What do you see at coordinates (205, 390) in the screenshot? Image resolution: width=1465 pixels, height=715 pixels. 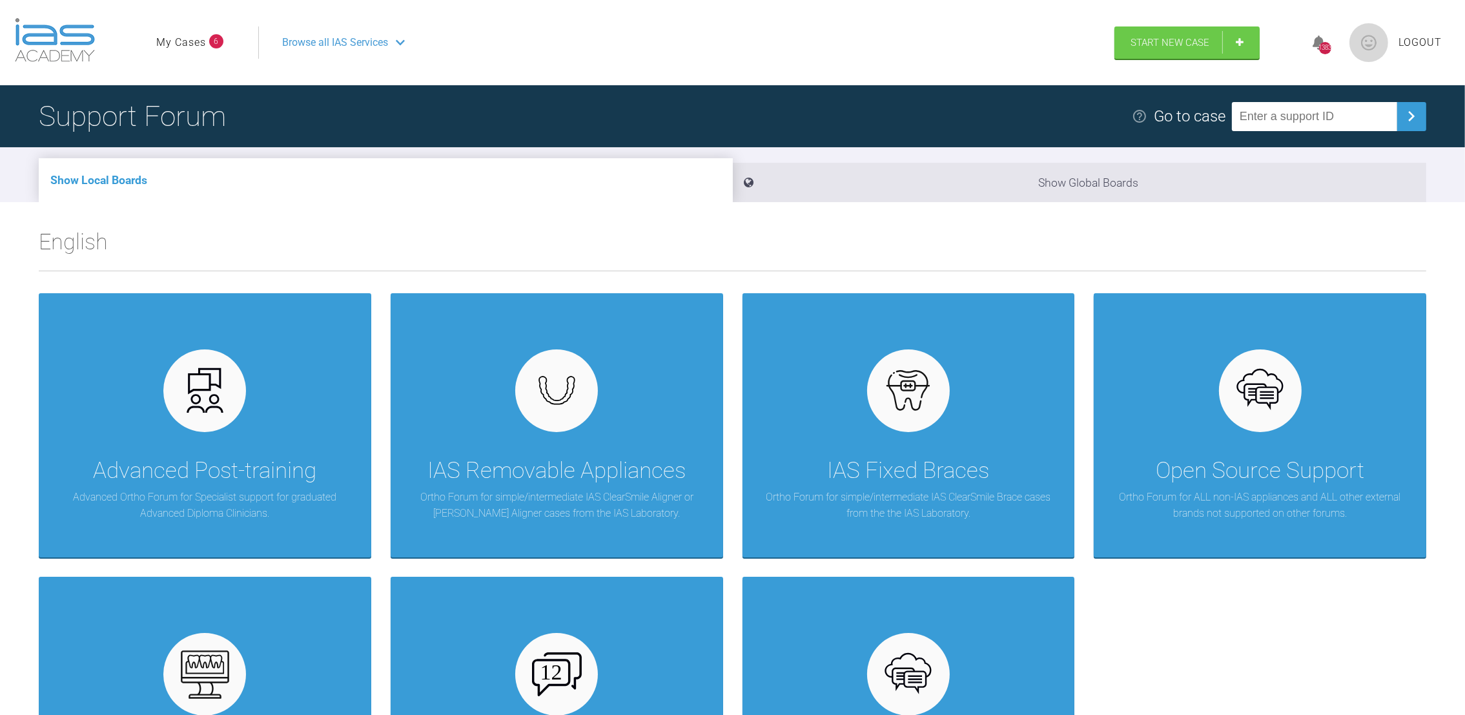 I see `img: advanced.73cea251.svg` at bounding box center [205, 390].